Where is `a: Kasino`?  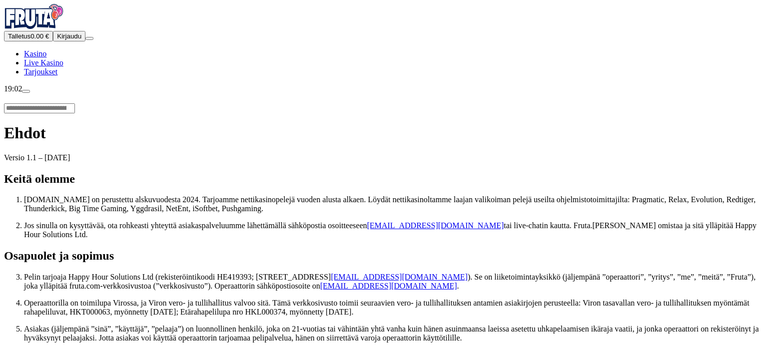
a: Kasino is located at coordinates (35, 53).